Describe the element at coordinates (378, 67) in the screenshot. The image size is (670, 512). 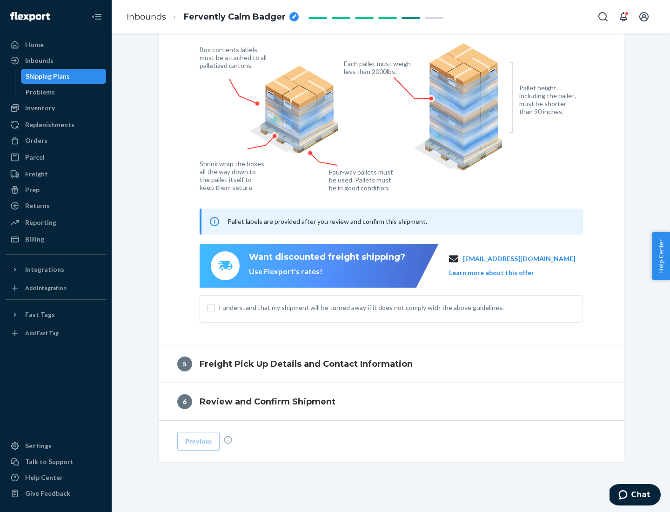
I see `figcaption: Each pallet must weigh less than 2000lbs.` at that location.